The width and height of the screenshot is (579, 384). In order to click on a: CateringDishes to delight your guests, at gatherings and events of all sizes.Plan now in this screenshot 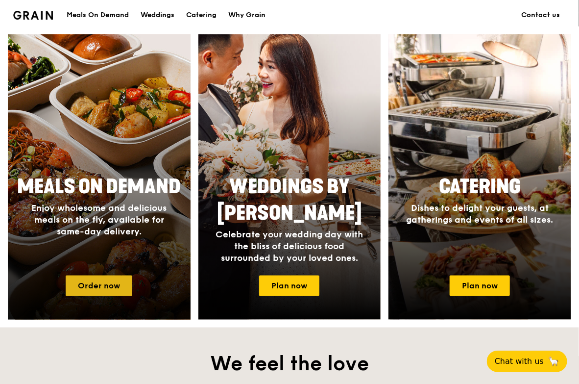, I will do `click(480, 177)`.